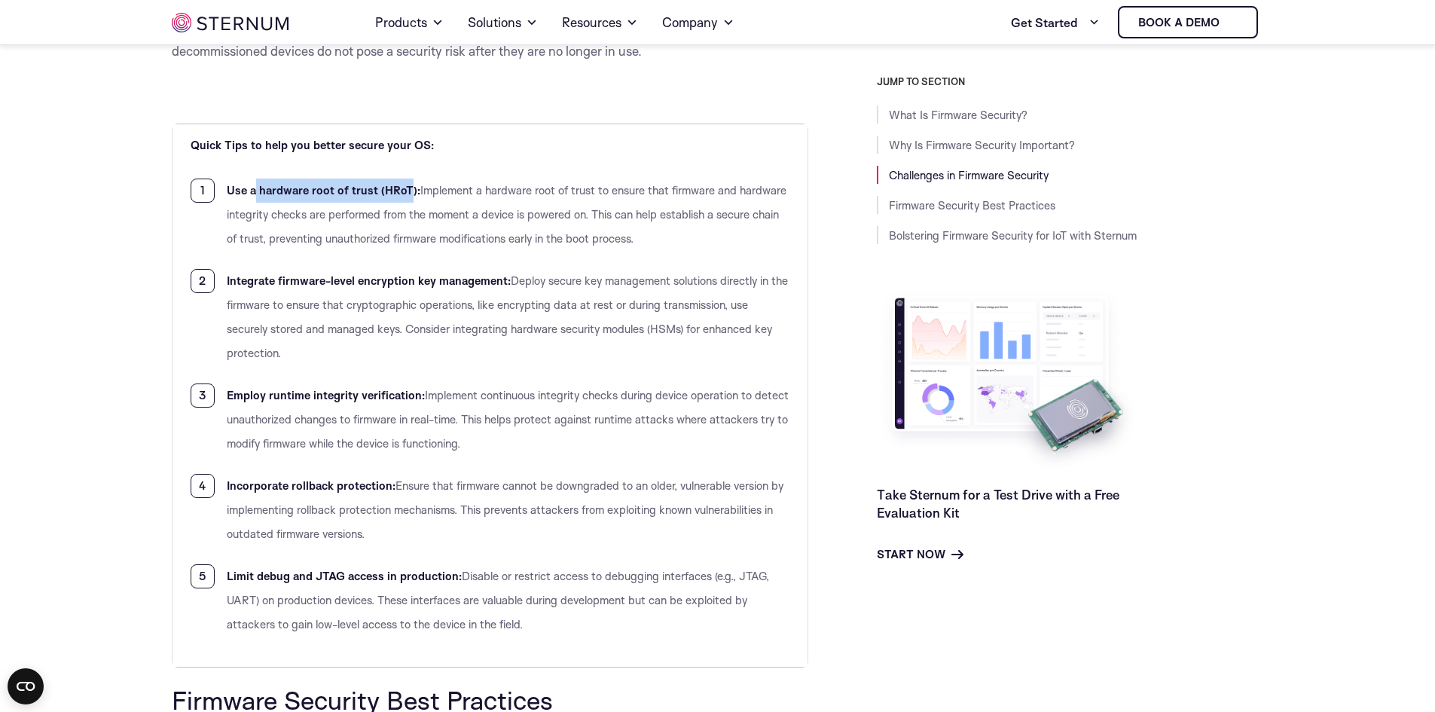 The width and height of the screenshot is (1435, 712). What do you see at coordinates (969, 175) in the screenshot?
I see `a: Challenges in Firmware Security` at bounding box center [969, 175].